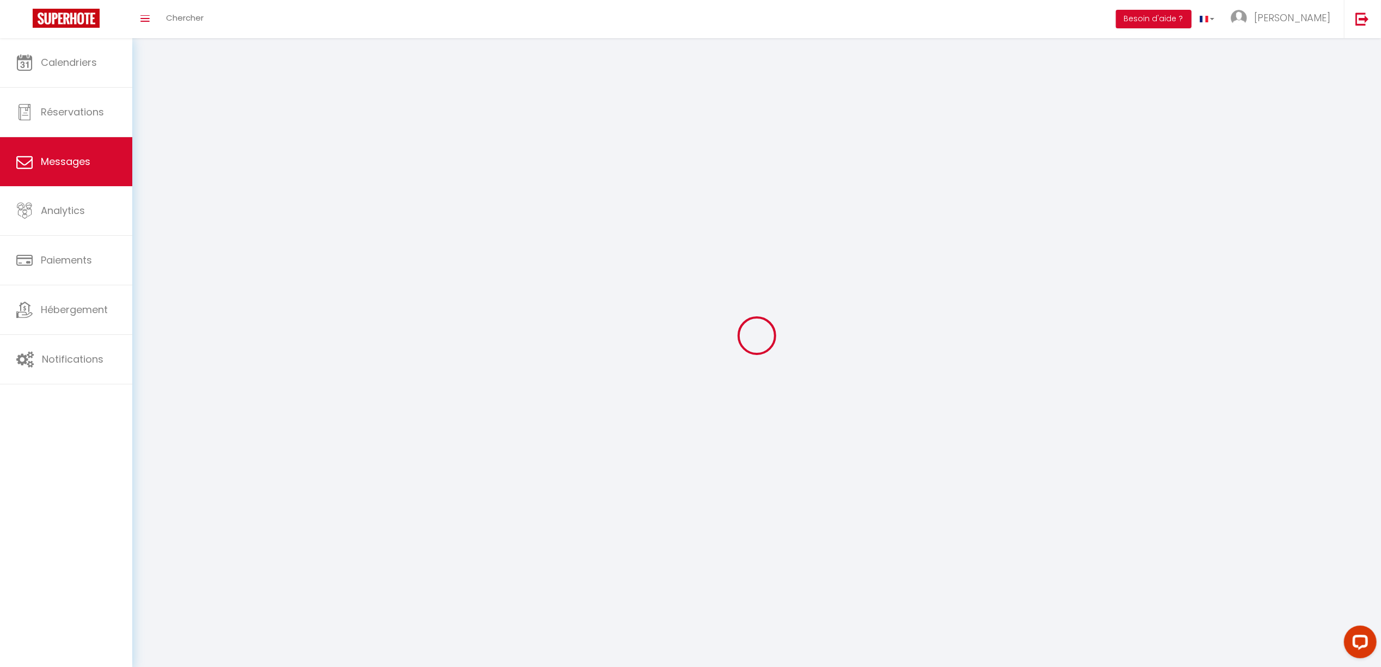  What do you see at coordinates (1362, 19) in the screenshot?
I see `img: logout` at bounding box center [1362, 19].